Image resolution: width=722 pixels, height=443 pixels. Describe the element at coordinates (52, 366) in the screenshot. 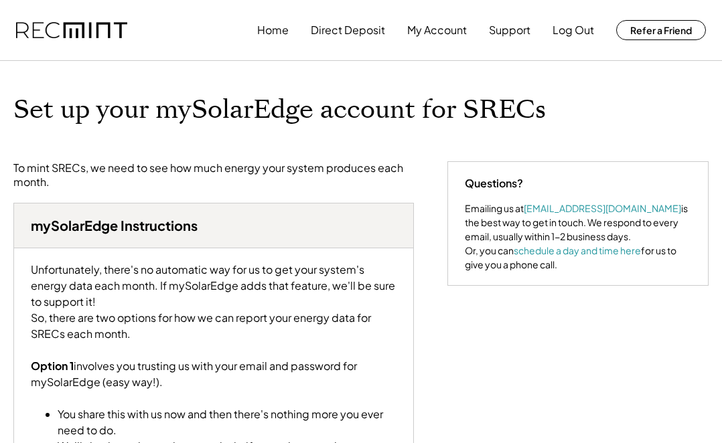

I see `strong: Option 1` at that location.